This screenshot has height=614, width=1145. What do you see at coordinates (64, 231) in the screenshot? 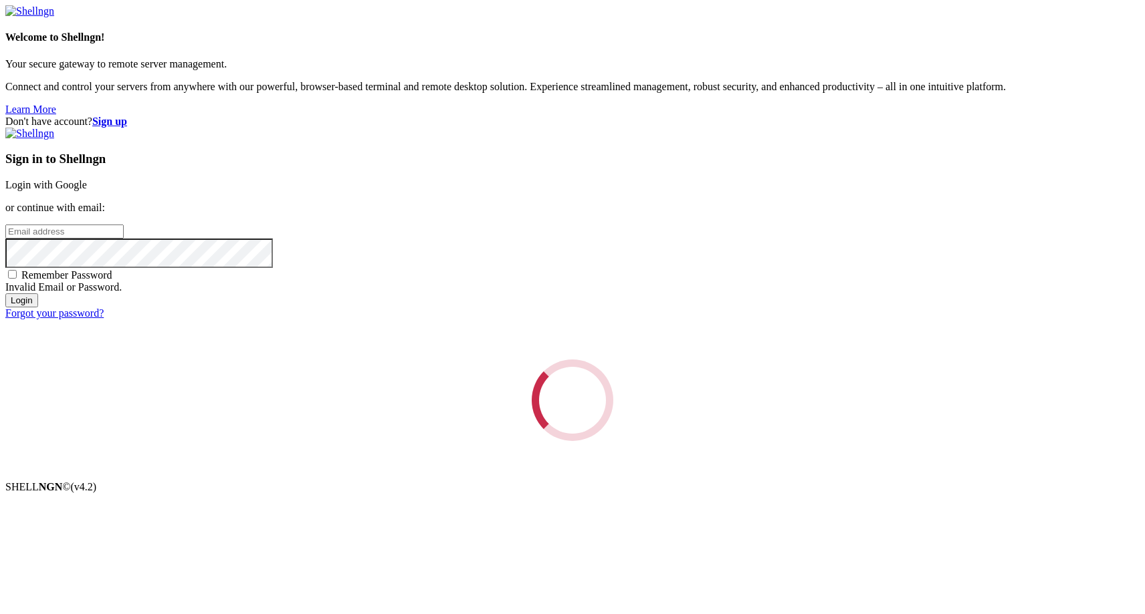
I see `input: Email address` at bounding box center [64, 231].